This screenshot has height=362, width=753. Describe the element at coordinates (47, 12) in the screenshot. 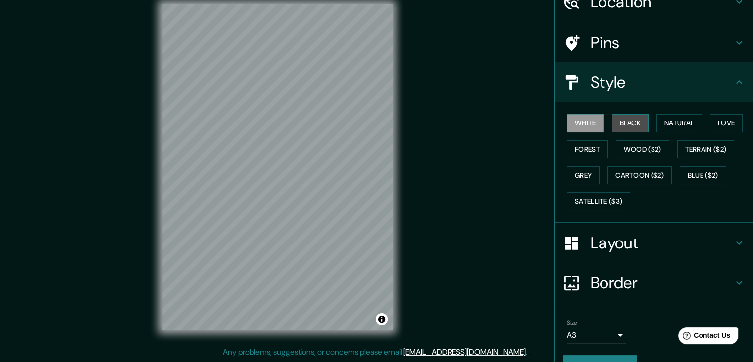

I see `span: Contact Us` at that location.